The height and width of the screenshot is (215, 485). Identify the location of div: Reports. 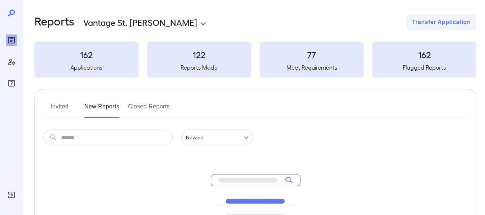
(11, 40).